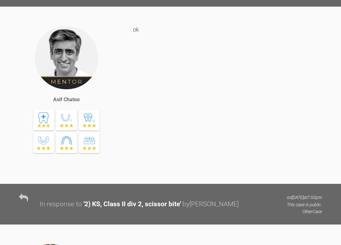 The height and width of the screenshot is (245, 341). What do you see at coordinates (304, 205) in the screenshot?
I see `p: This case is public.` at bounding box center [304, 205].